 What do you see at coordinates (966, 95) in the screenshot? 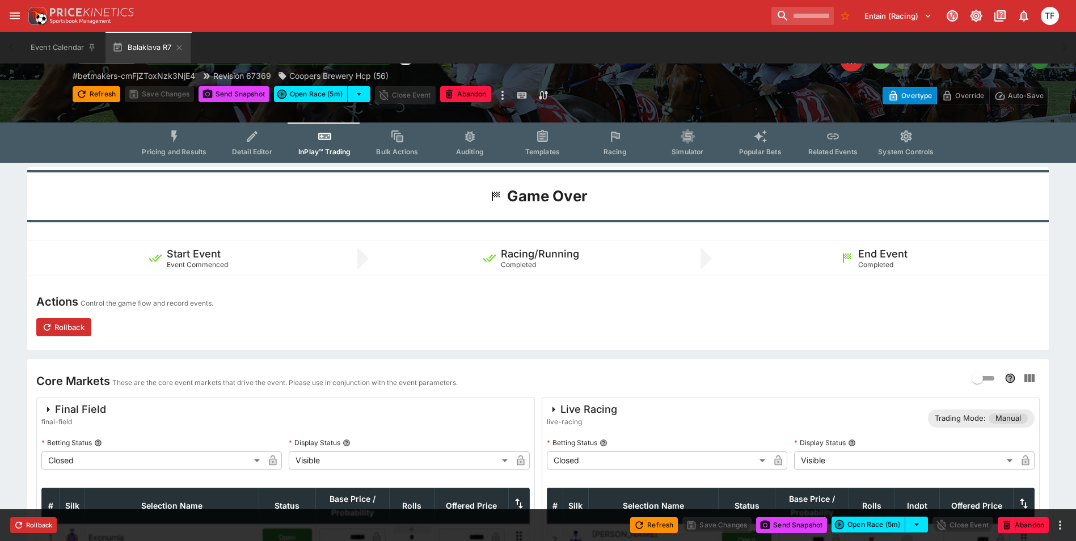
I see `div: Start From` at bounding box center [966, 95].